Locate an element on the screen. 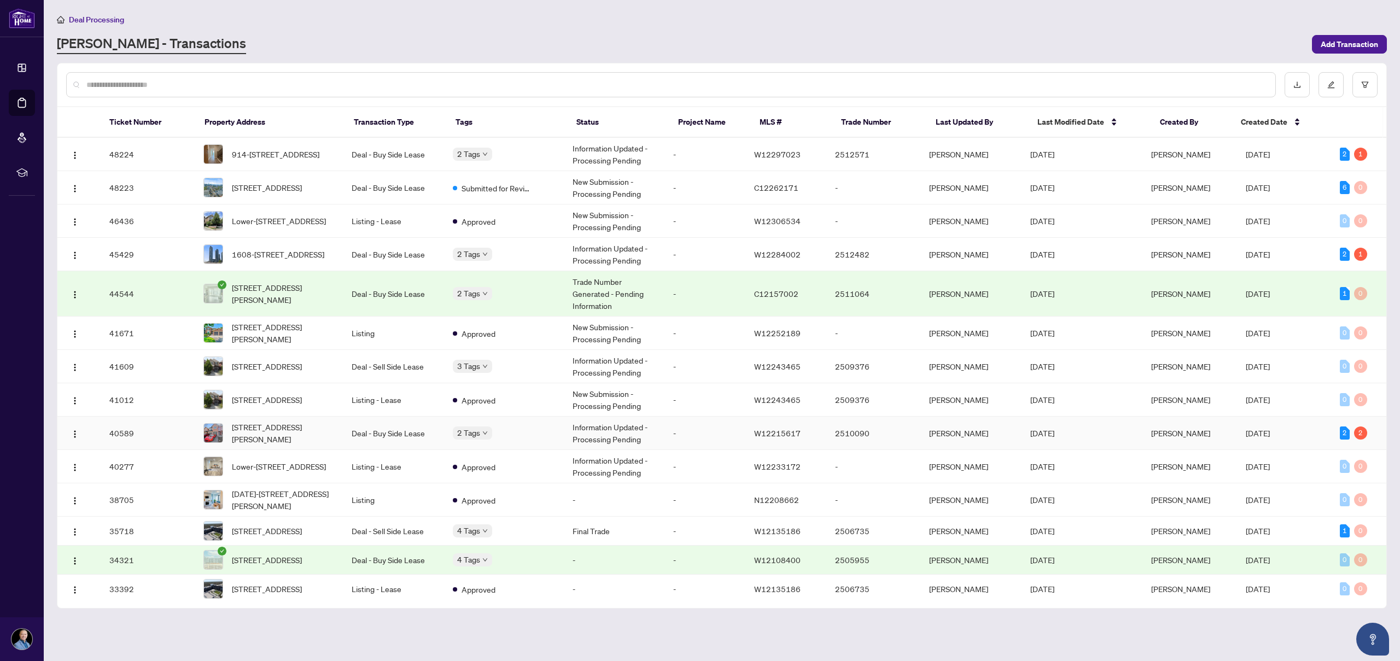 This screenshot has width=1400, height=661. span: 3 Tags is located at coordinates (469, 366).